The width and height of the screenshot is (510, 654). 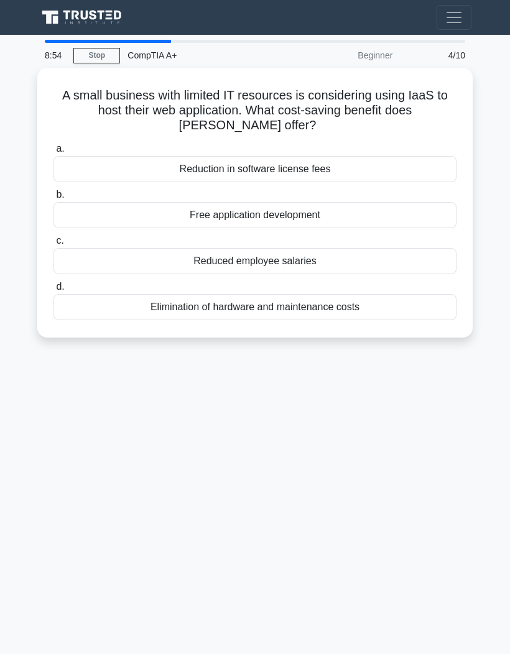 I want to click on div: CompTIA A+, so click(x=205, y=55).